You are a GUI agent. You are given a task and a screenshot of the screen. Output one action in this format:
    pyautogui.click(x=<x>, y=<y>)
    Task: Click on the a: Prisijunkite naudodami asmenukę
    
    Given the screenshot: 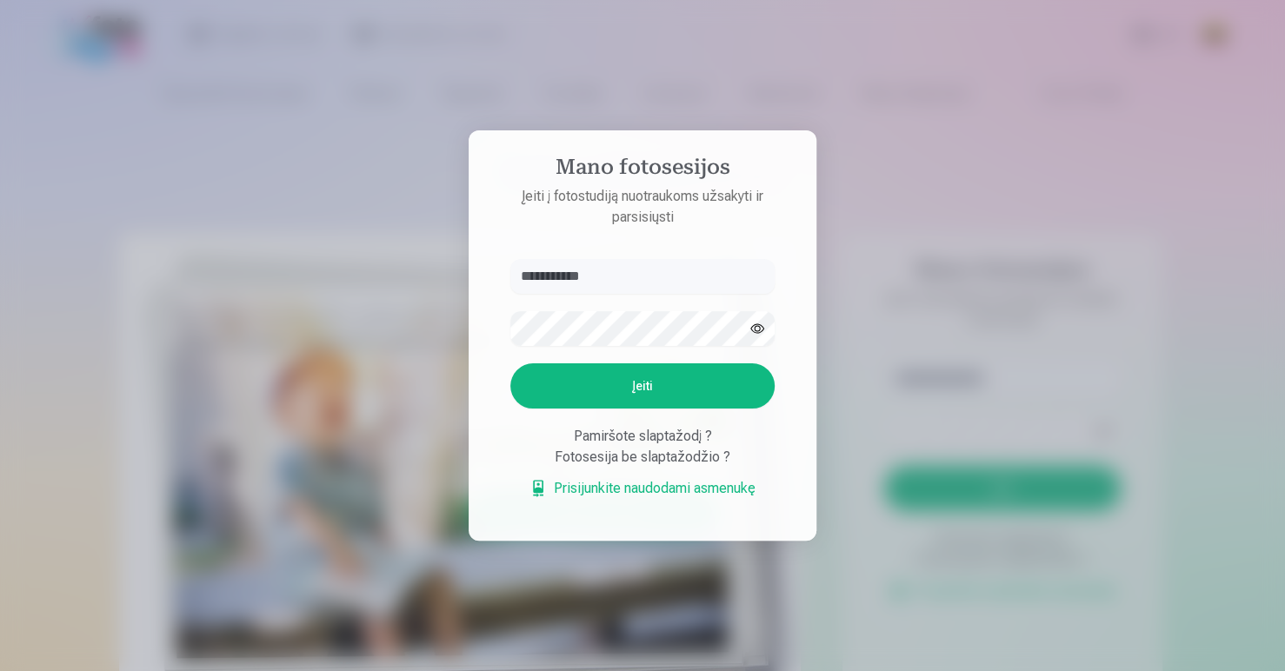 What is the action you would take?
    pyautogui.click(x=643, y=489)
    